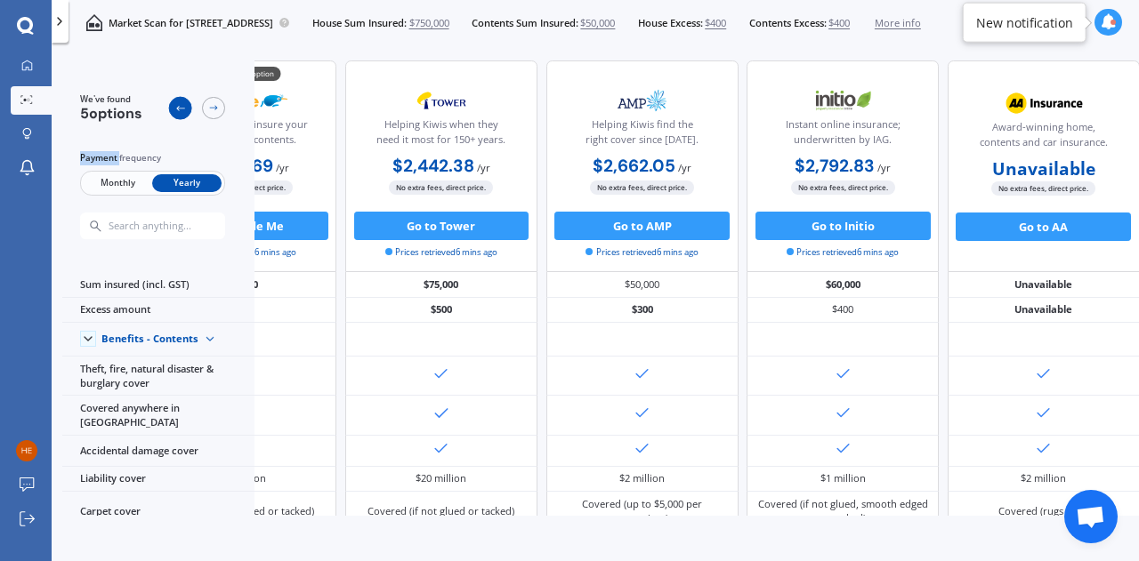 This screenshot has width=1139, height=561. Describe the element at coordinates (440, 479) in the screenshot. I see `div: $20 million` at that location.